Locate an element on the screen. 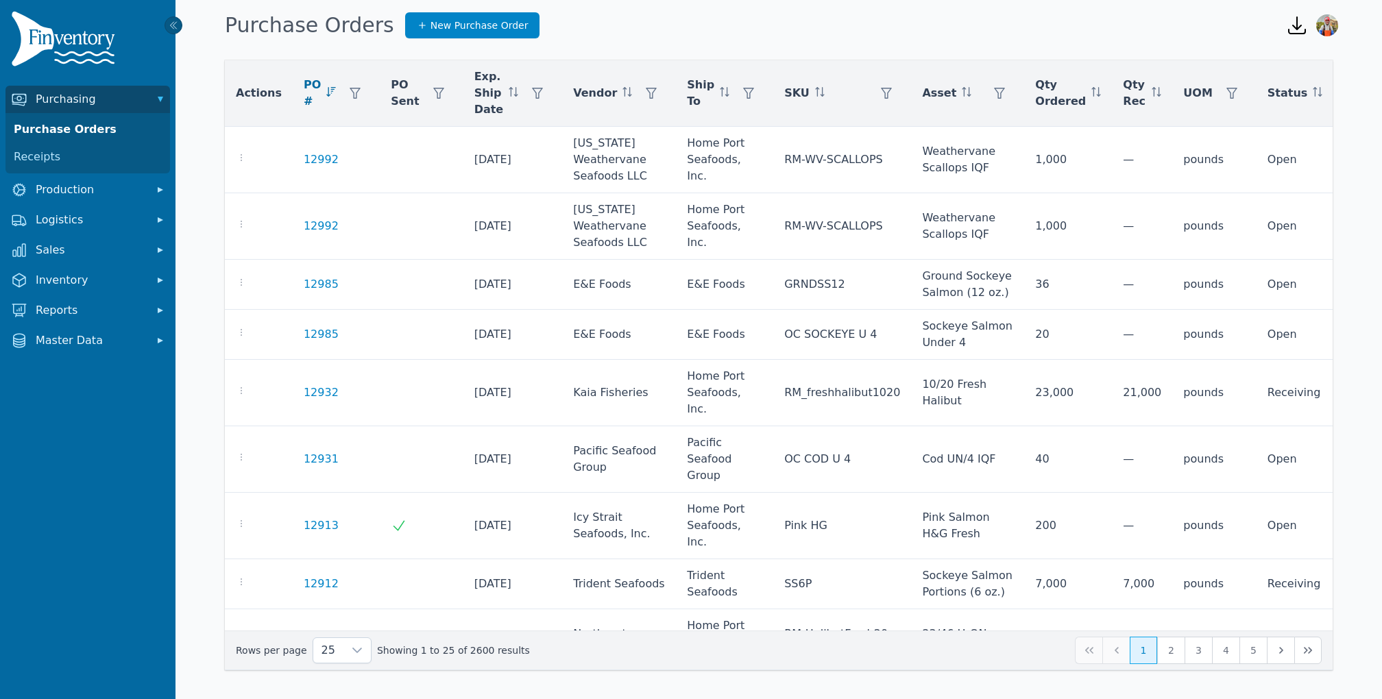 This screenshot has width=1382, height=699. a: 12912 is located at coordinates (321, 584).